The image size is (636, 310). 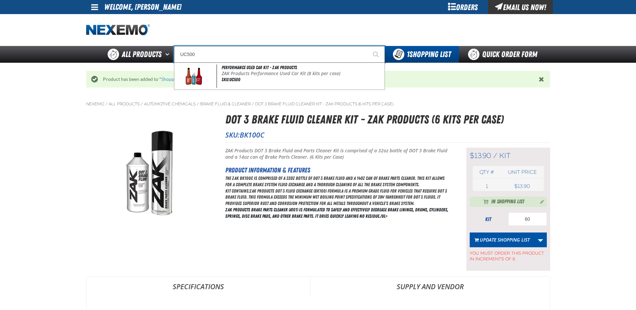 What do you see at coordinates (225, 104) in the screenshot?
I see `a: Brake Fluid & Cleaner` at bounding box center [225, 104].